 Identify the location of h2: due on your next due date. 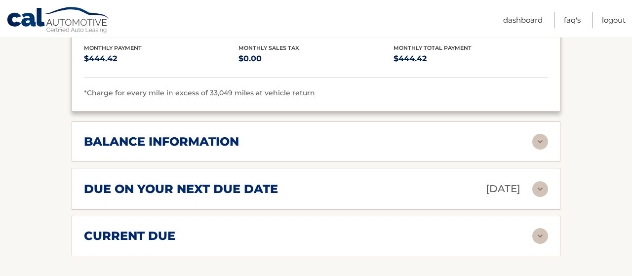
(181, 189).